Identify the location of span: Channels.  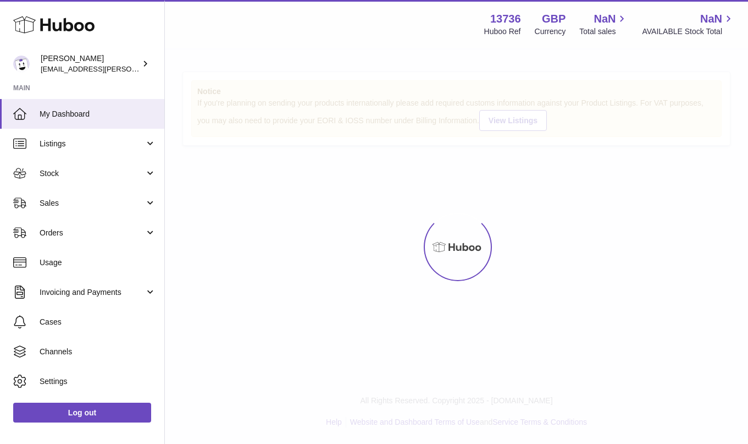
(98, 351).